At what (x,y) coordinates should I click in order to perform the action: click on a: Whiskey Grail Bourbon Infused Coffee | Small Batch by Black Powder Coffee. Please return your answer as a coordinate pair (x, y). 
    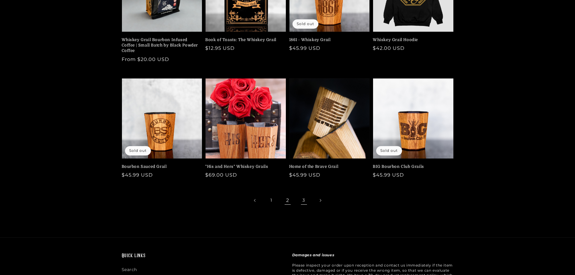
    Looking at the image, I should click on (160, 45).